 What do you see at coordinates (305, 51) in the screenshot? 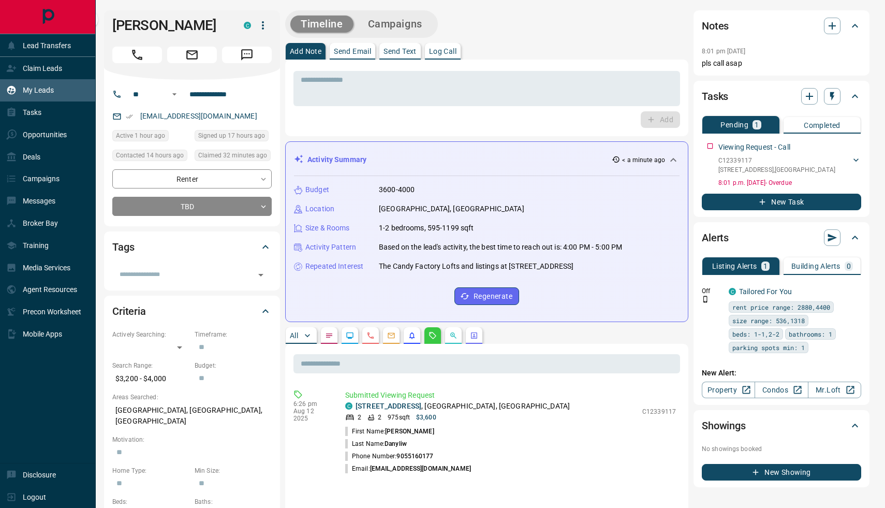
I see `p: Add Note` at bounding box center [305, 51].